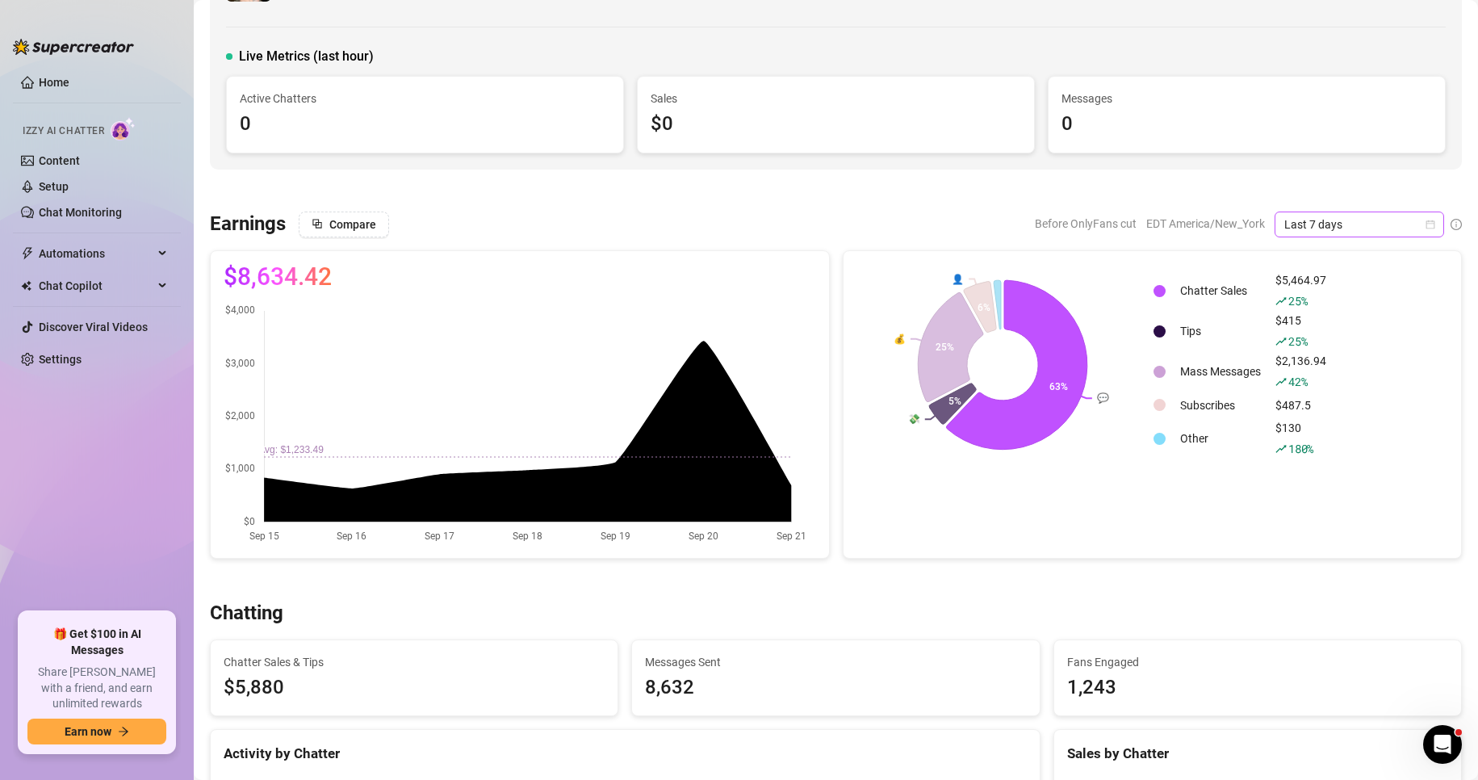 The image size is (1478, 780). I want to click on a: Chat Monitoring, so click(80, 212).